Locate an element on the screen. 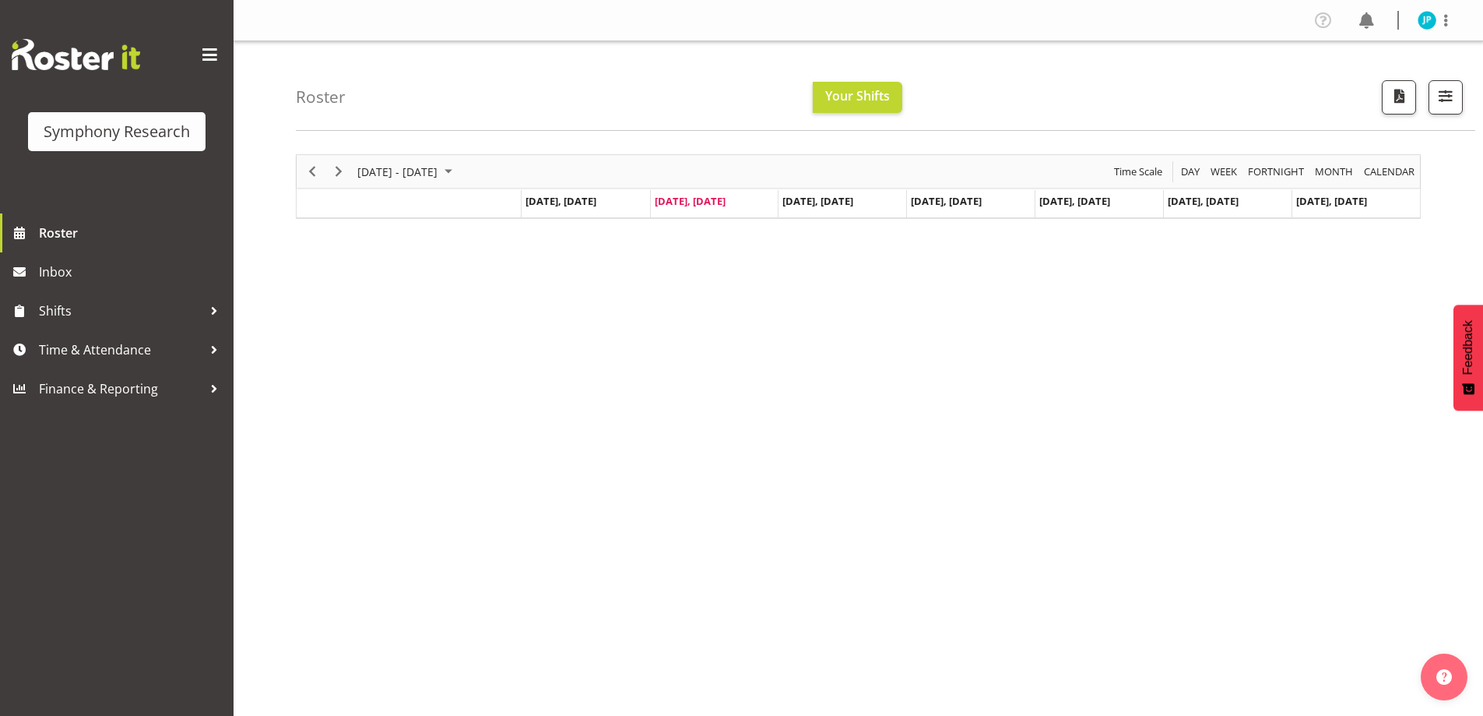 The image size is (1483, 716). span: Roster is located at coordinates (132, 233).